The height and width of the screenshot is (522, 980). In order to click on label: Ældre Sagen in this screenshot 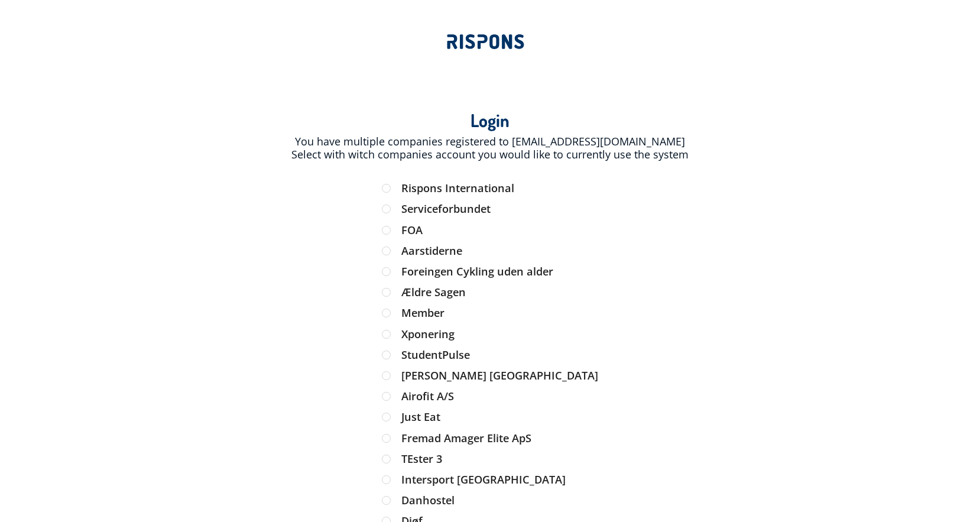, I will do `click(490, 292)`.